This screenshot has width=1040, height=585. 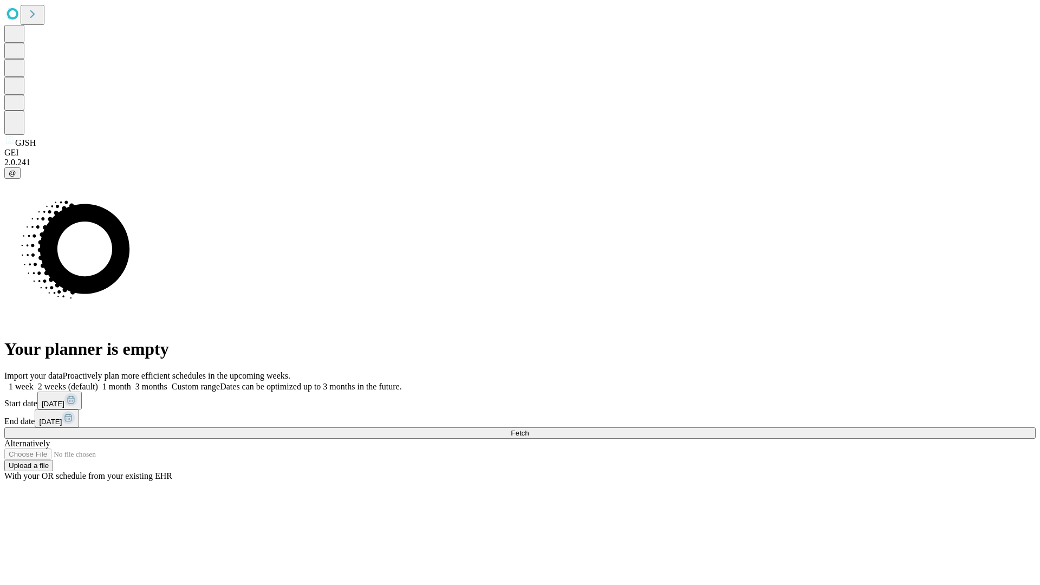 What do you see at coordinates (88, 476) in the screenshot?
I see `span: With your OR schedule from your existing EHR` at bounding box center [88, 476].